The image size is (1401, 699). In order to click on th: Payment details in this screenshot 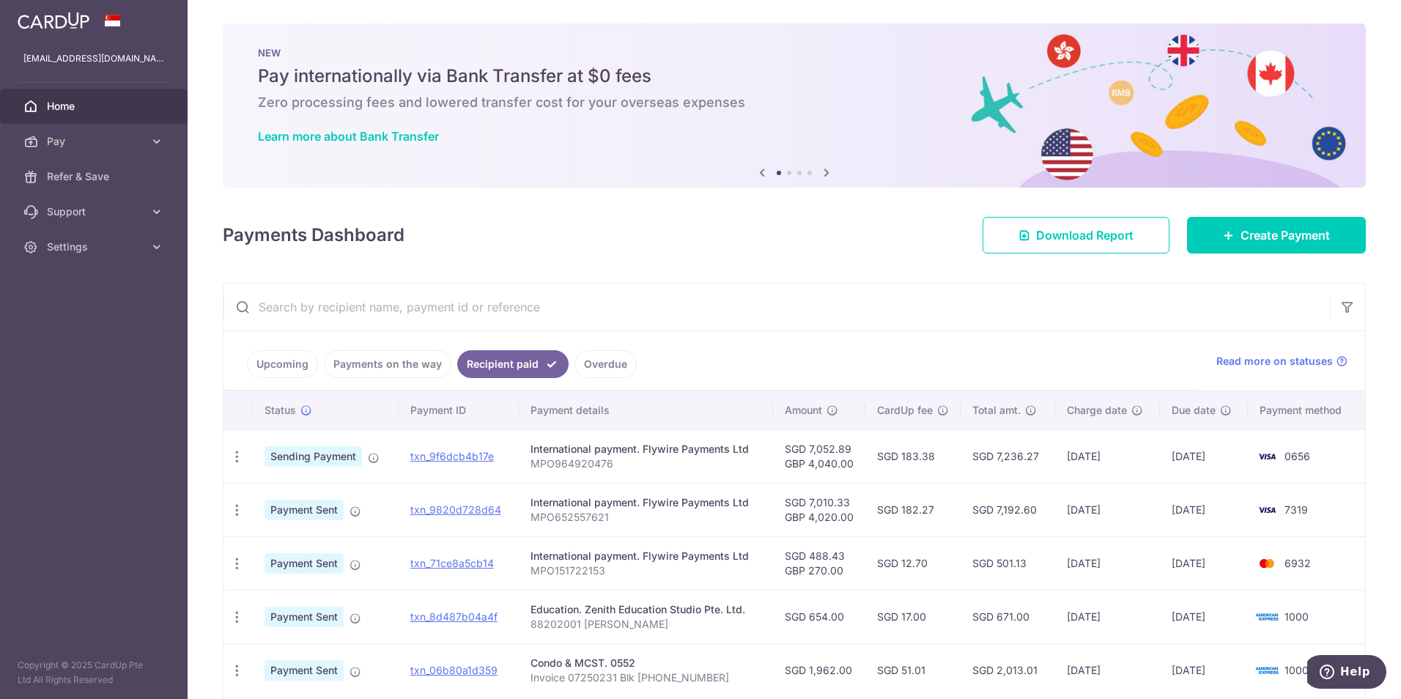, I will do `click(646, 410)`.